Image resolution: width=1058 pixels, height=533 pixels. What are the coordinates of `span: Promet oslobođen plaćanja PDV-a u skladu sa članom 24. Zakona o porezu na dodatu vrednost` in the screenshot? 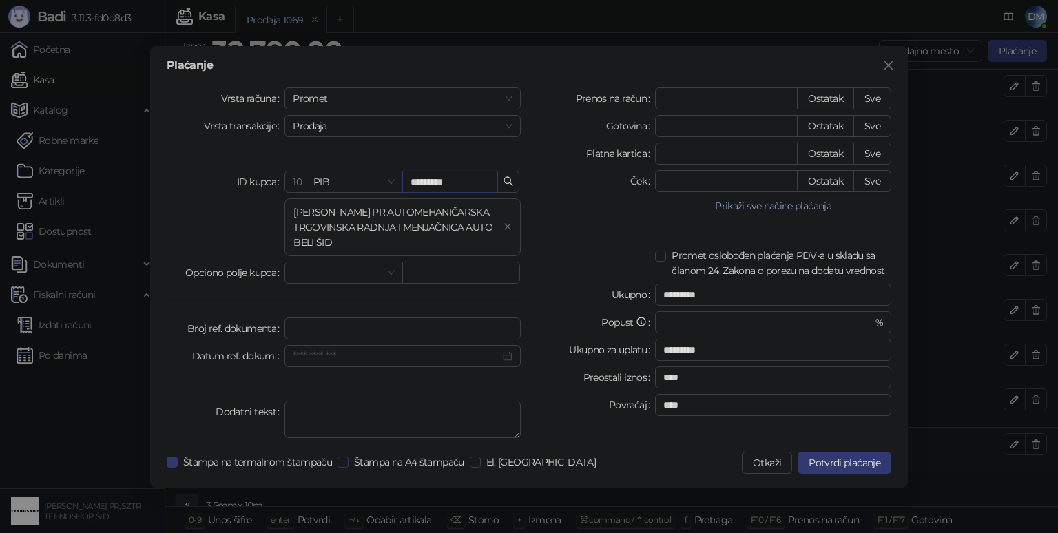 It's located at (779, 263).